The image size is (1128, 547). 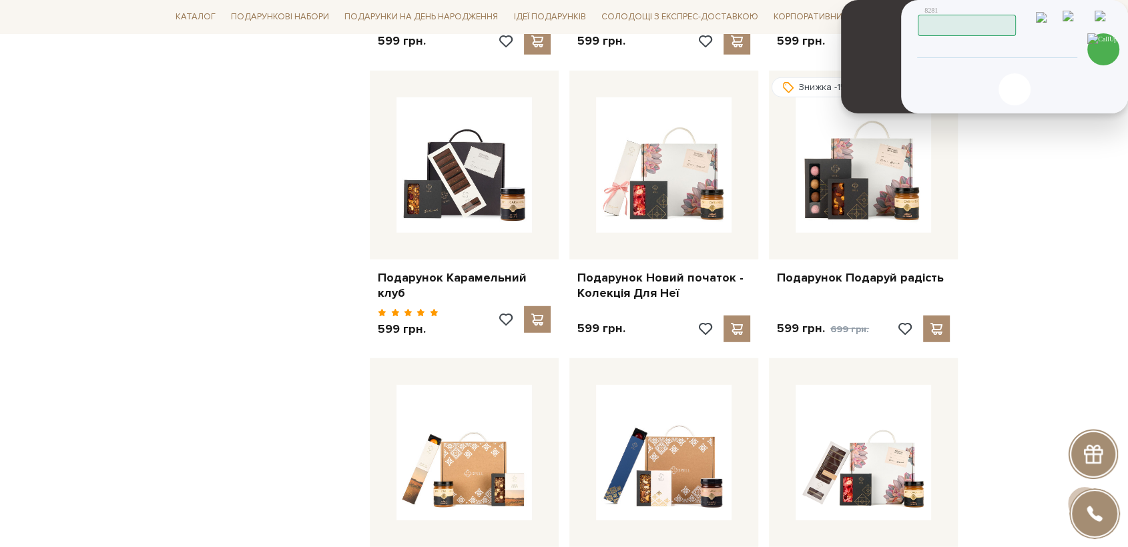 What do you see at coordinates (421, 17) in the screenshot?
I see `span: Подарунки на День народження` at bounding box center [421, 17].